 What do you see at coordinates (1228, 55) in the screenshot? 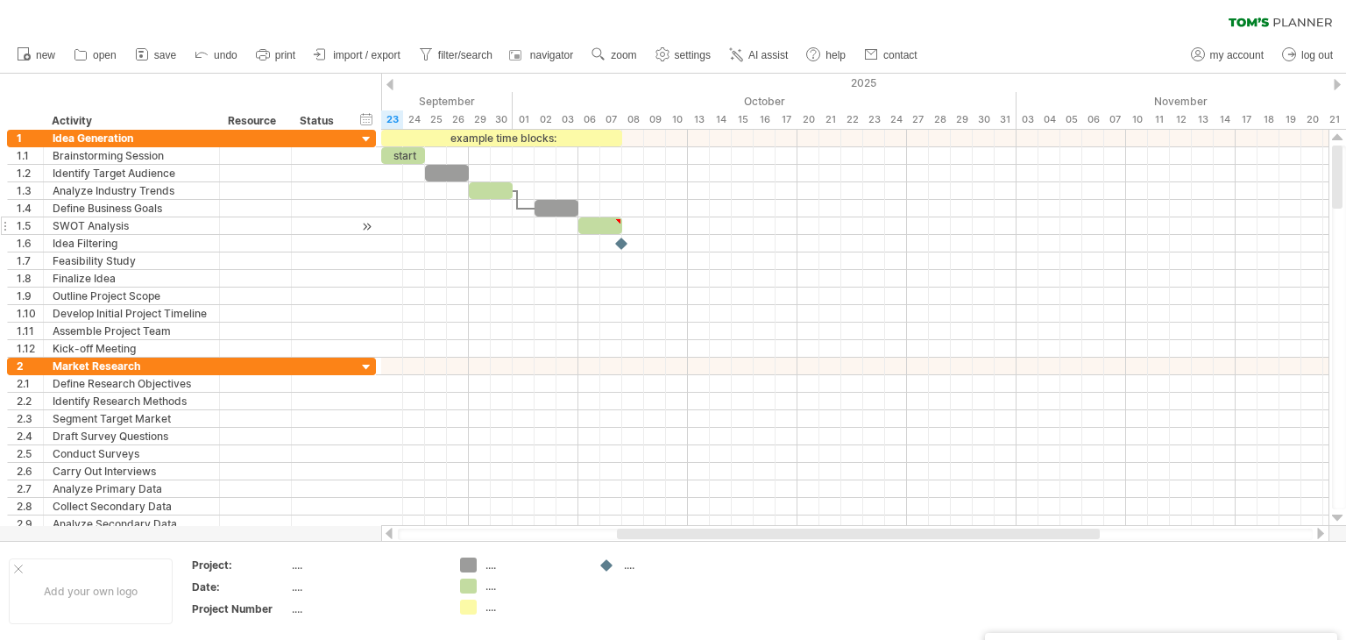
I see `a: my account` at bounding box center [1228, 55].